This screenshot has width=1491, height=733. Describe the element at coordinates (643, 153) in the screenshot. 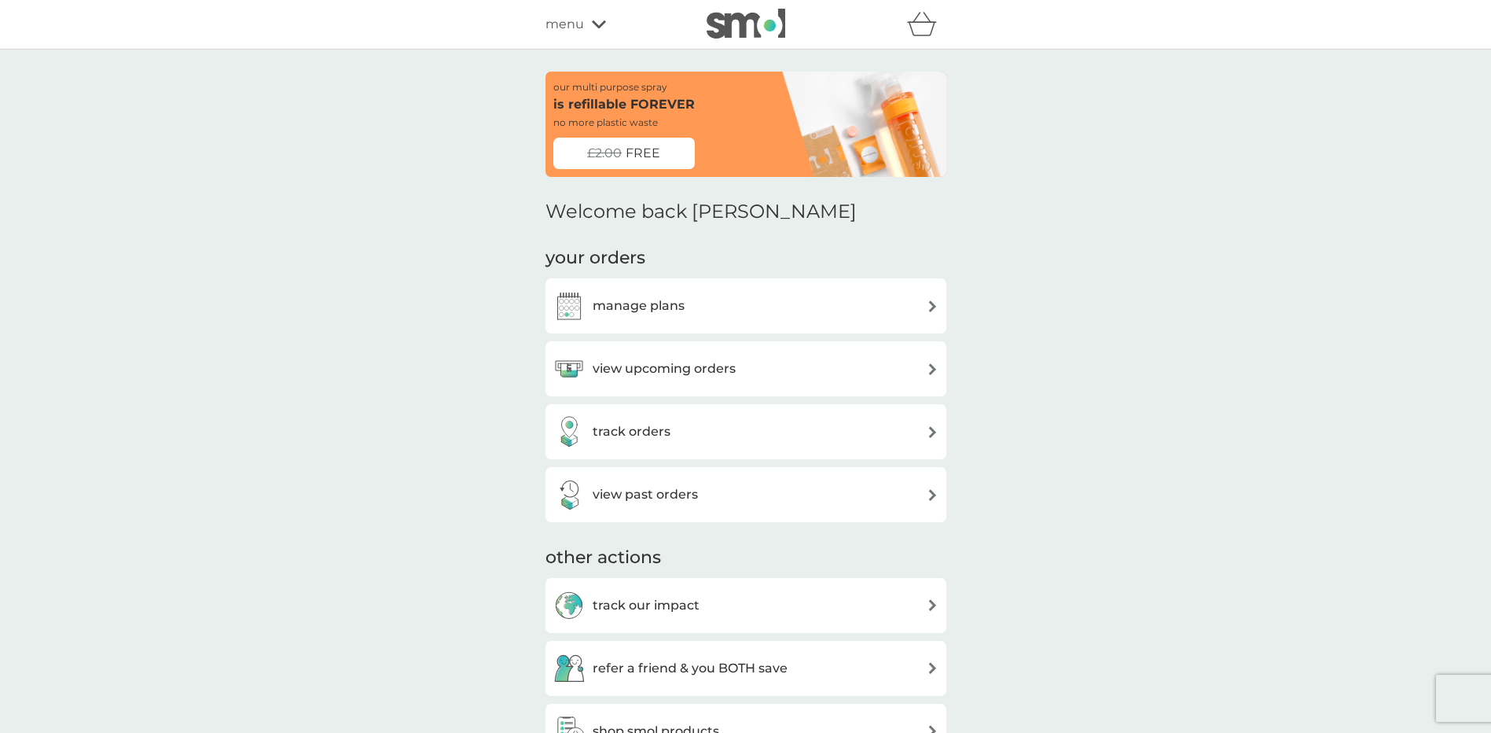

I see `span: FREE` at that location.